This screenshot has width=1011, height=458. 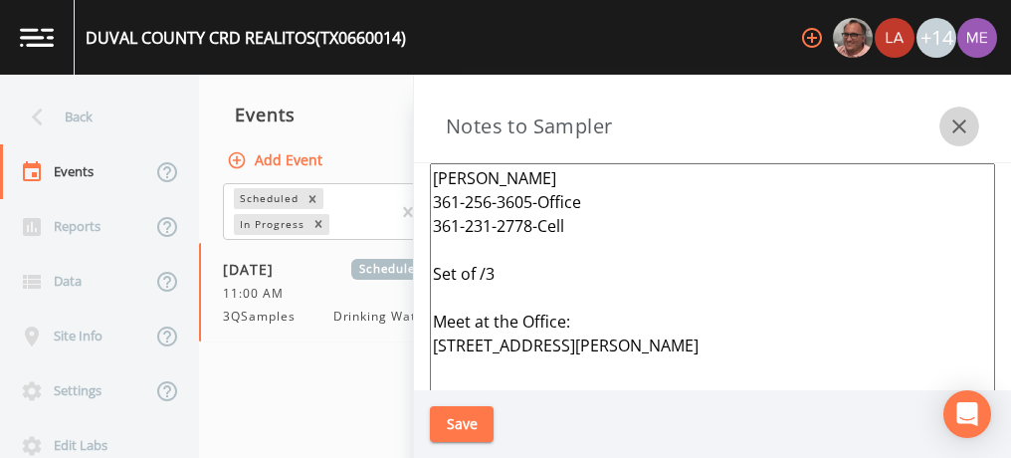 What do you see at coordinates (853, 38) in the screenshot?
I see `div: Mike Franklin` at bounding box center [853, 38].